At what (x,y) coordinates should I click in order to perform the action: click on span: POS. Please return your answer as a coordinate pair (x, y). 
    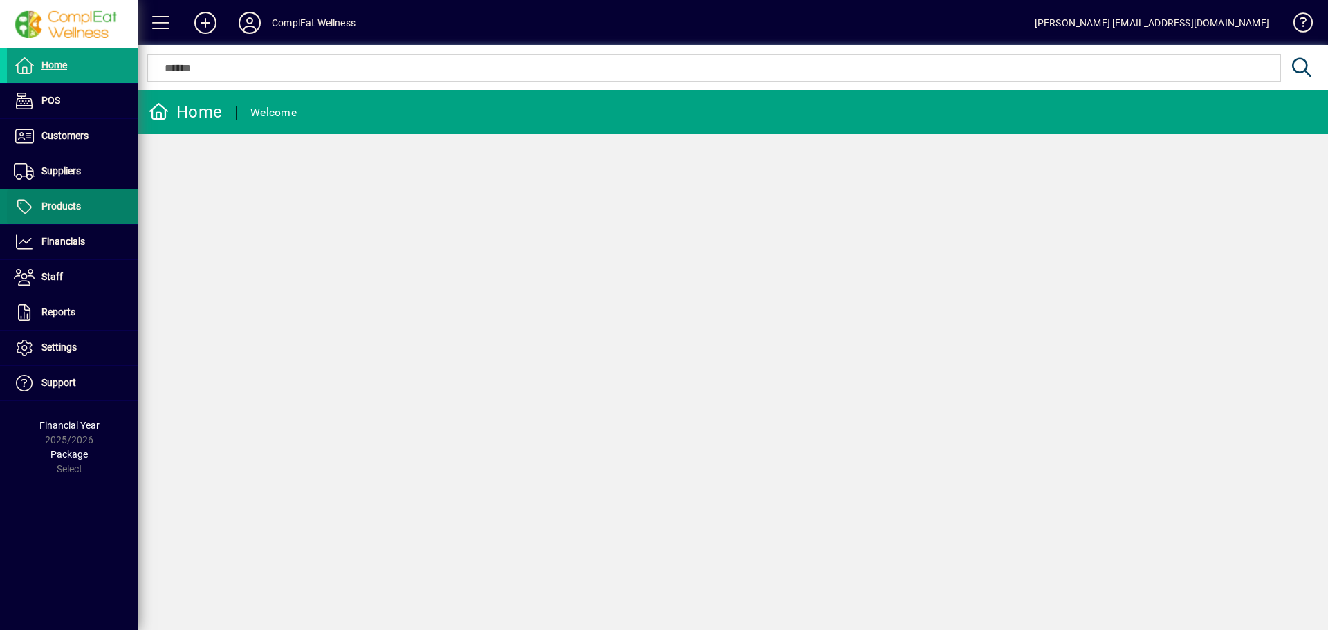
    Looking at the image, I should click on (50, 100).